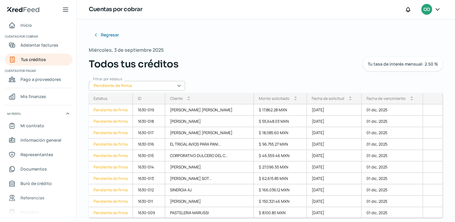  Describe the element at coordinates (32, 126) in the screenshot. I see `span: Mi contrato` at that location.